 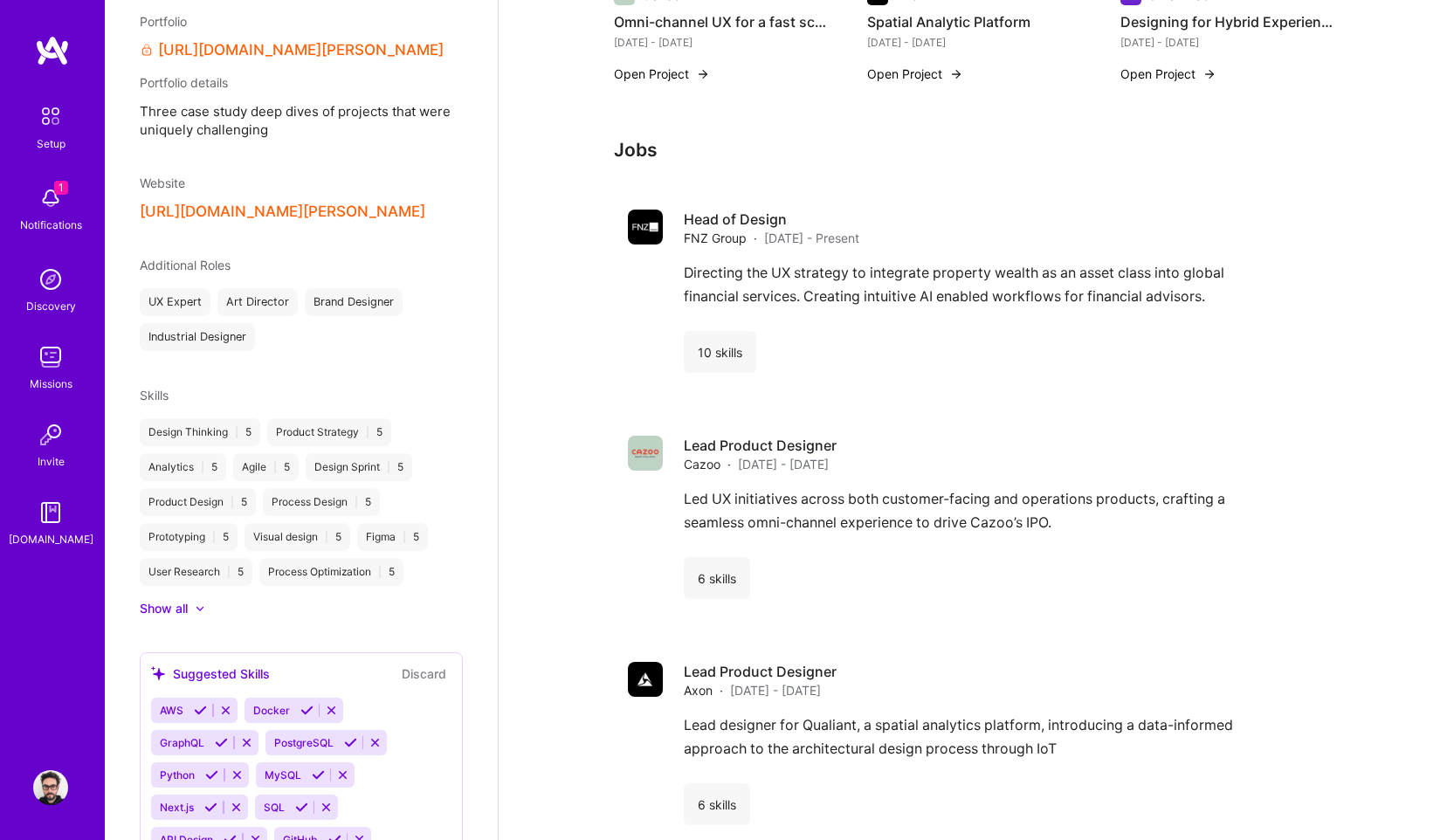 I want to click on img: User Avatar, so click(x=51, y=787).